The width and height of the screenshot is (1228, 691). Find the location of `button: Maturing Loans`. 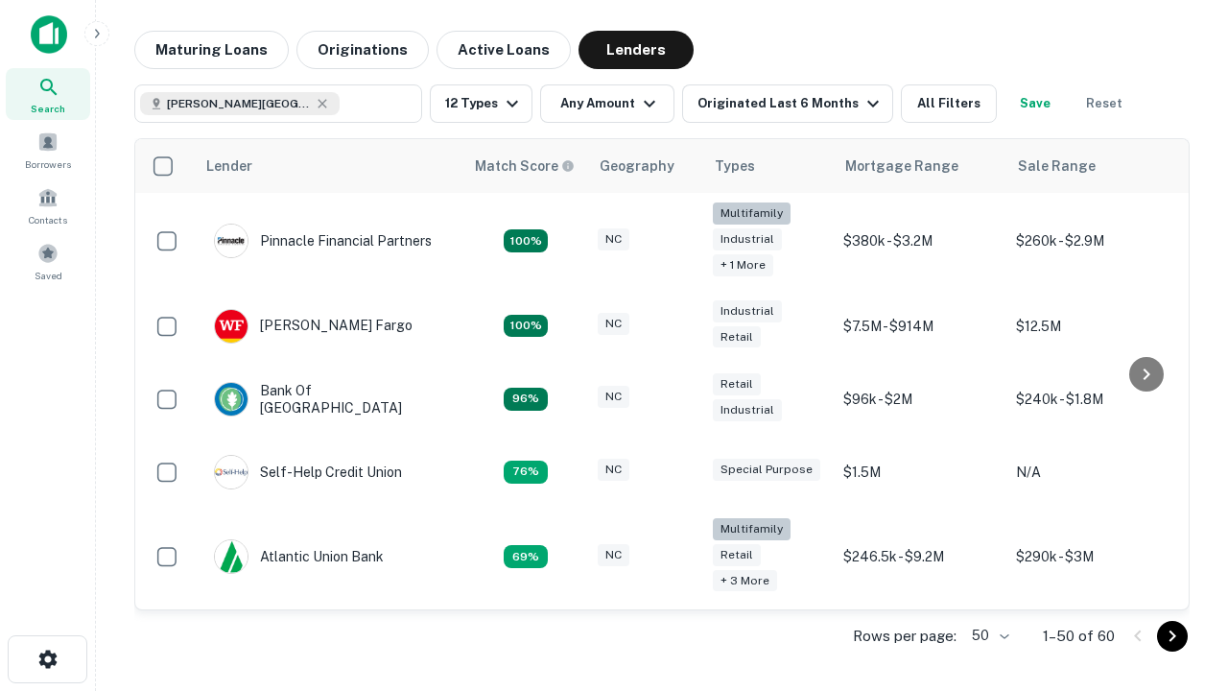

button: Maturing Loans is located at coordinates (211, 50).